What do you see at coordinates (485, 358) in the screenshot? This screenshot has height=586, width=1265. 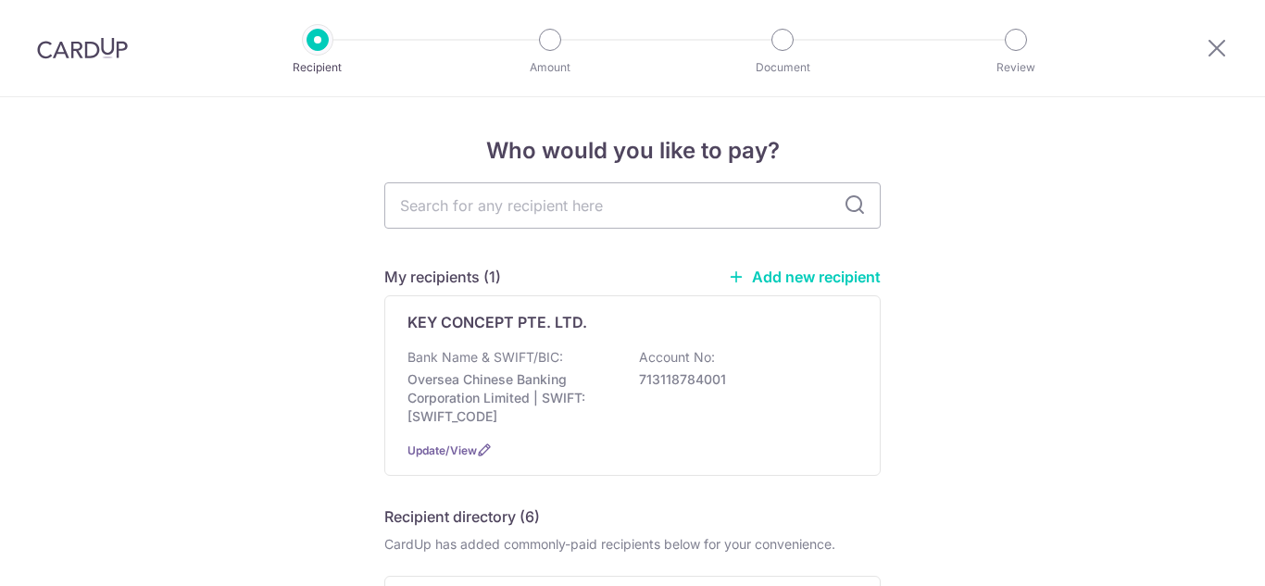 I see `p: Bank Name & SWIFT/BIC:` at bounding box center [485, 358].